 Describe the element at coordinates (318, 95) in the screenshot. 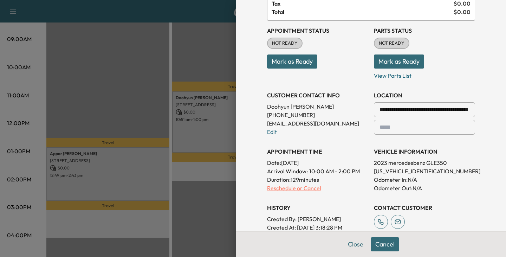

I see `h3: CUSTOMER CONTACT INFO` at that location.